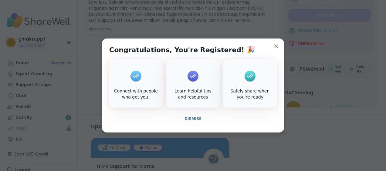 The width and height of the screenshot is (386, 171). I want to click on div: Safely share when you're ready, so click(250, 94).